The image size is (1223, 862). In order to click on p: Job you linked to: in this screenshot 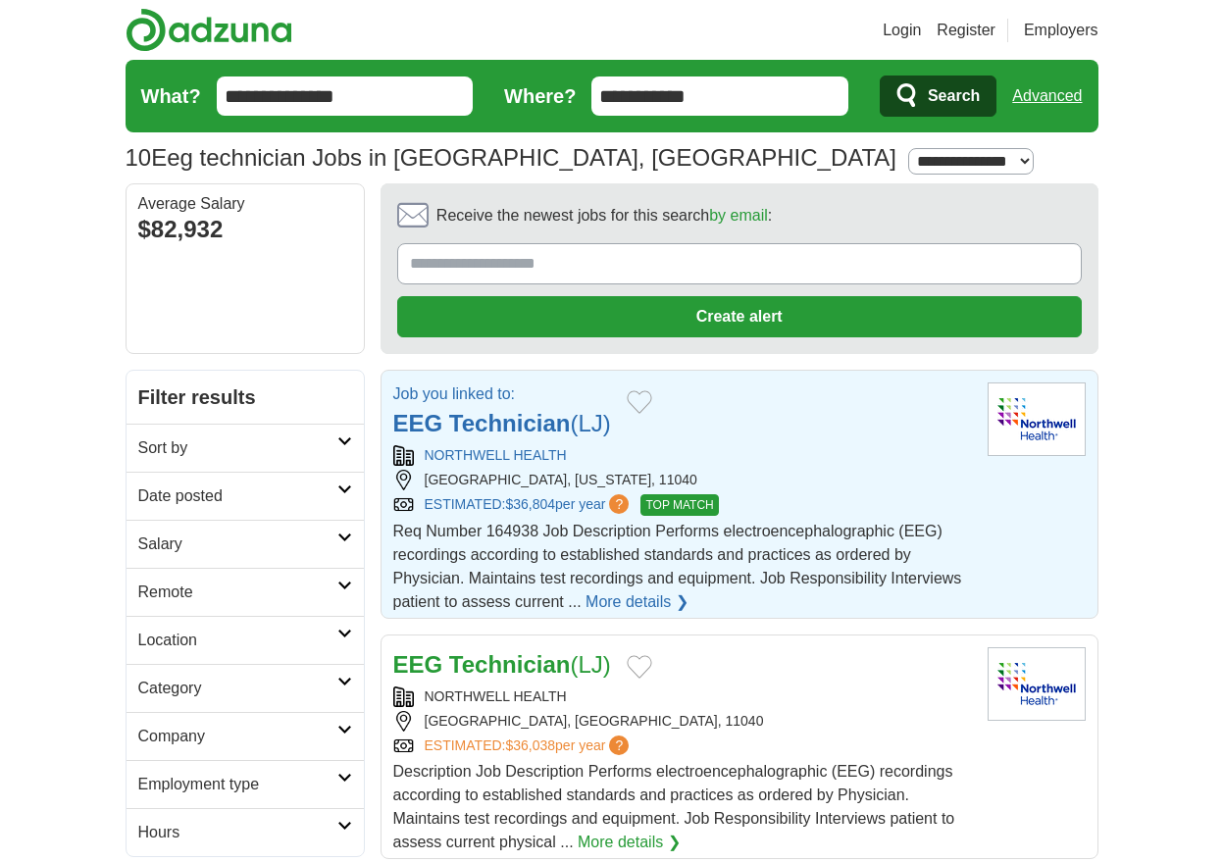, I will do `click(502, 394)`.